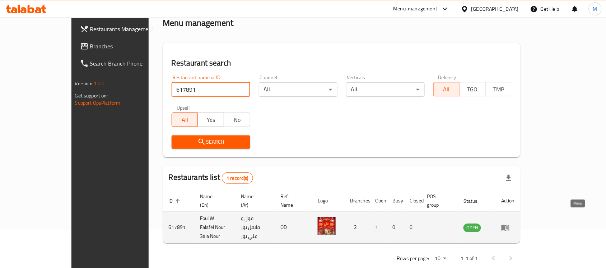 This screenshot has height=268, width=606. I want to click on span: No, so click(237, 120).